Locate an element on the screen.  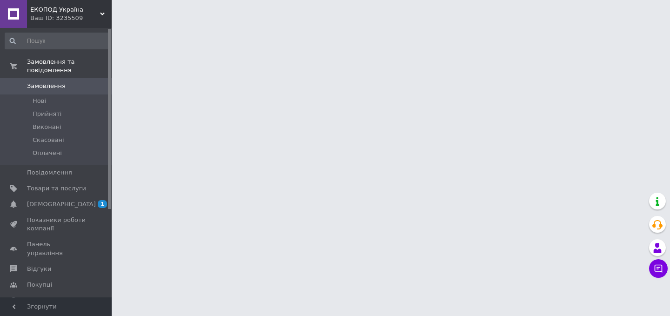
span: ЕКОПОД Україна is located at coordinates (65, 10).